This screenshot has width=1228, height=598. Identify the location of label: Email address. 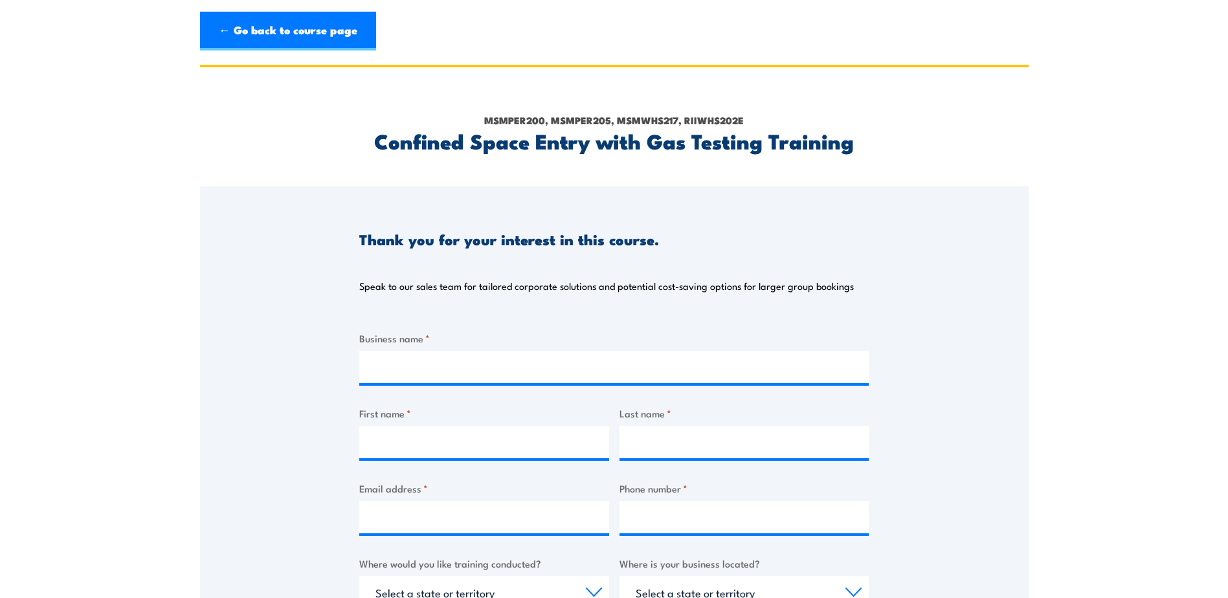
(484, 488).